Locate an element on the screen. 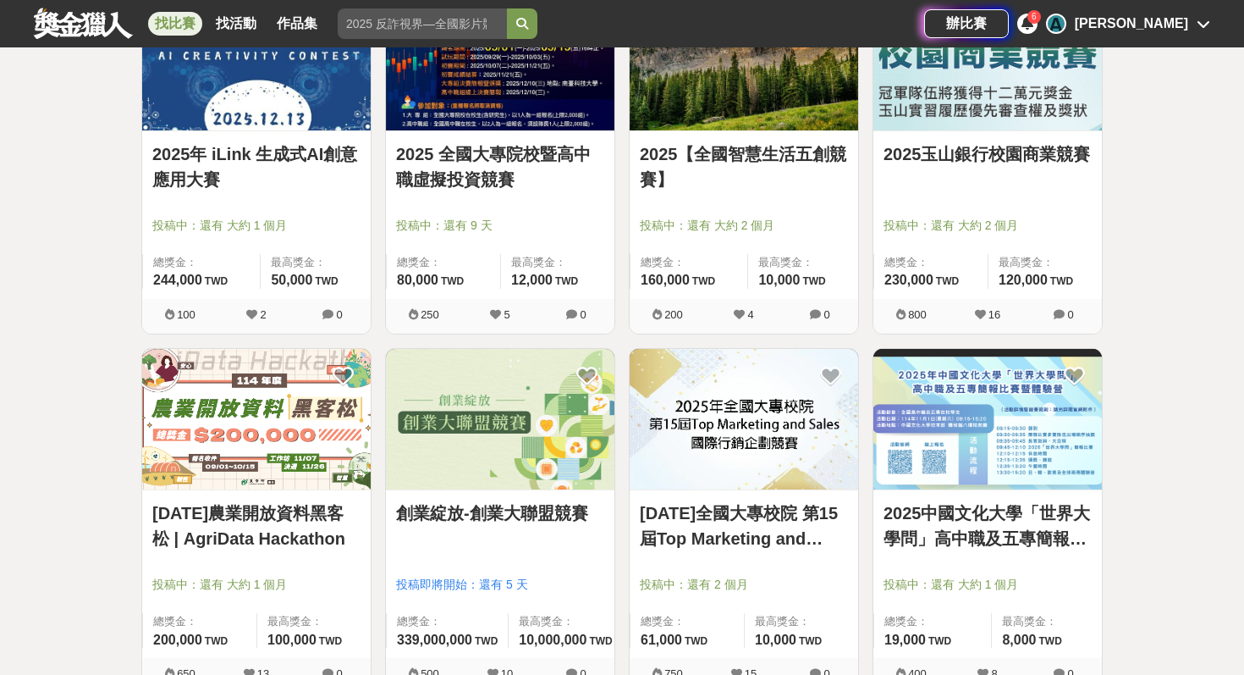 The height and width of the screenshot is (675, 1244). a: 辦比賽 is located at coordinates (966, 24).